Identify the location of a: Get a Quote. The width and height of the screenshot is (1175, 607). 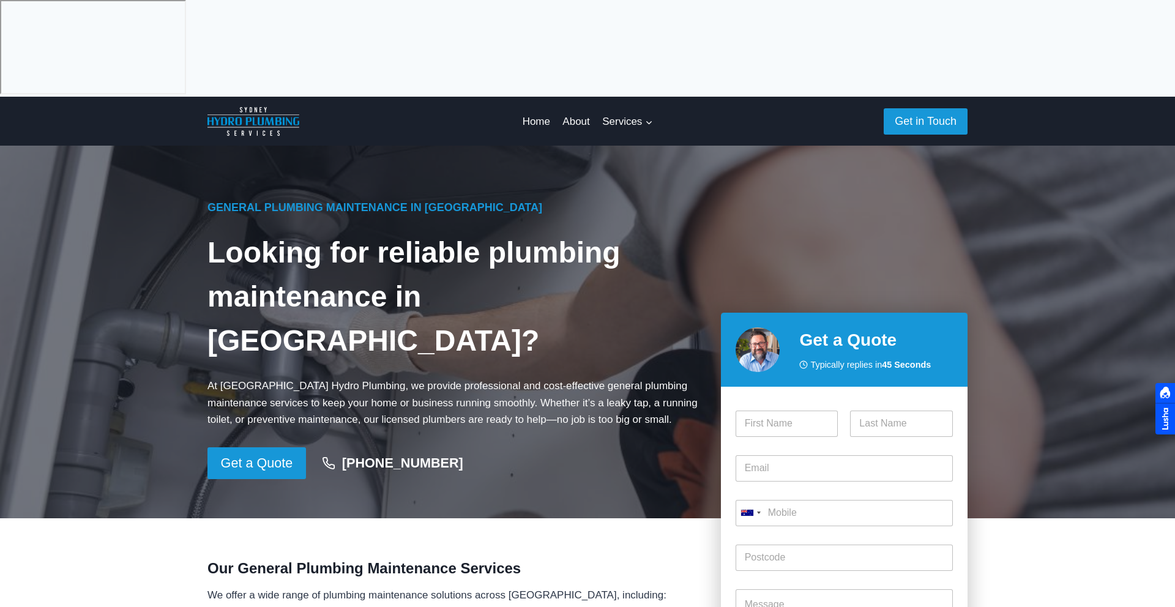
(256, 463).